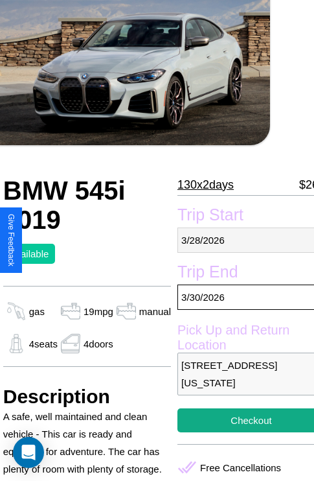 The image size is (314, 481). I want to click on p: 4 doors, so click(99, 343).